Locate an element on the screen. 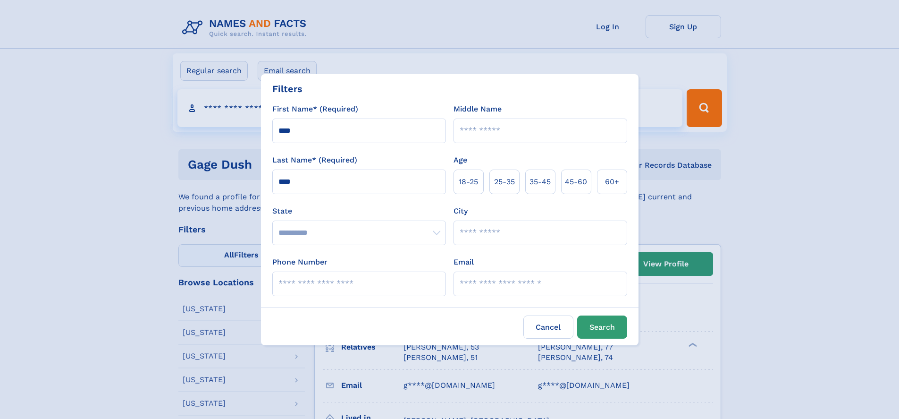 The image size is (899, 419). span: 18‑25 is located at coordinates (468, 182).